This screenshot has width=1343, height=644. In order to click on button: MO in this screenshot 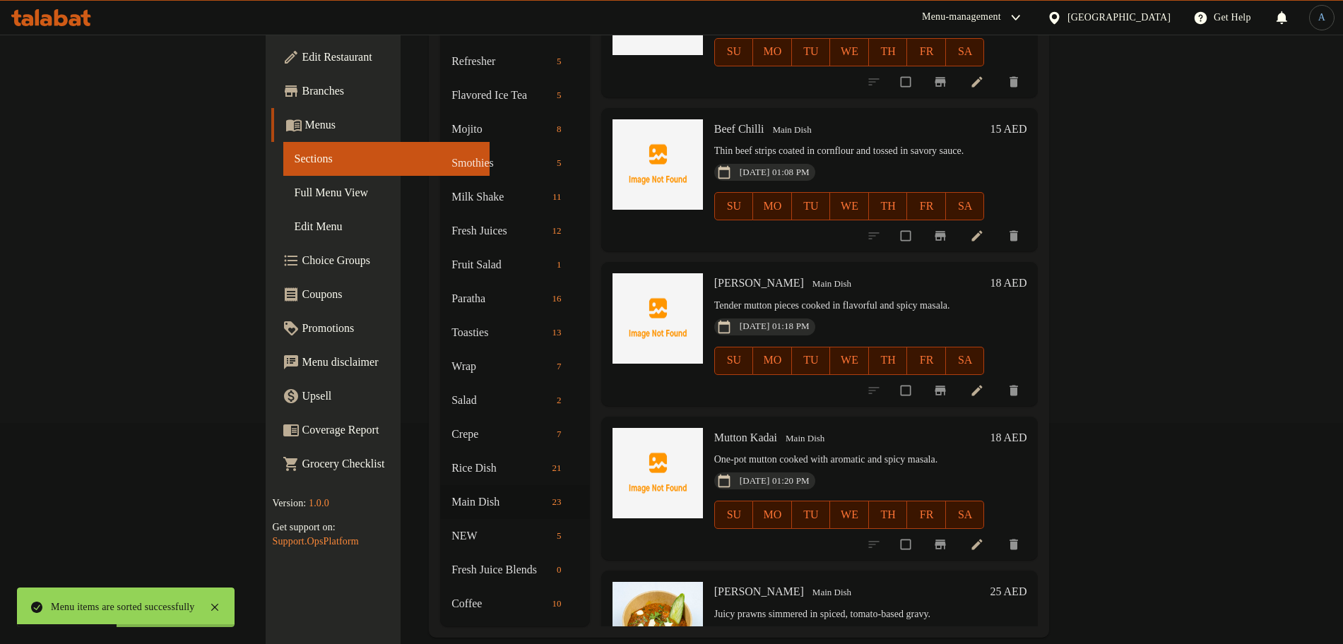, I will do `click(772, 515)`.